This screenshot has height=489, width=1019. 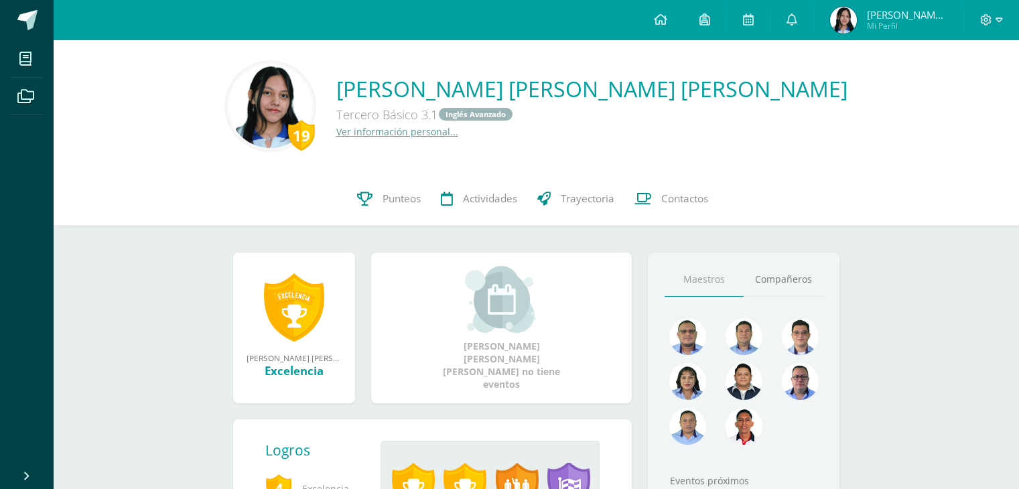 What do you see at coordinates (907, 25) in the screenshot?
I see `span: Mi Perfil` at bounding box center [907, 25].